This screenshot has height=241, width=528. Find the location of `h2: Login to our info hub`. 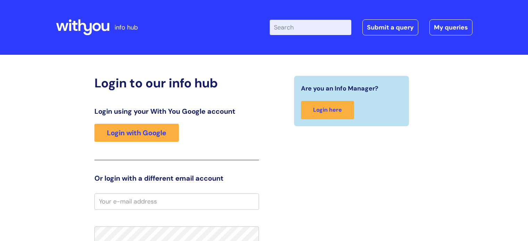

h2: Login to our info hub is located at coordinates (177, 83).